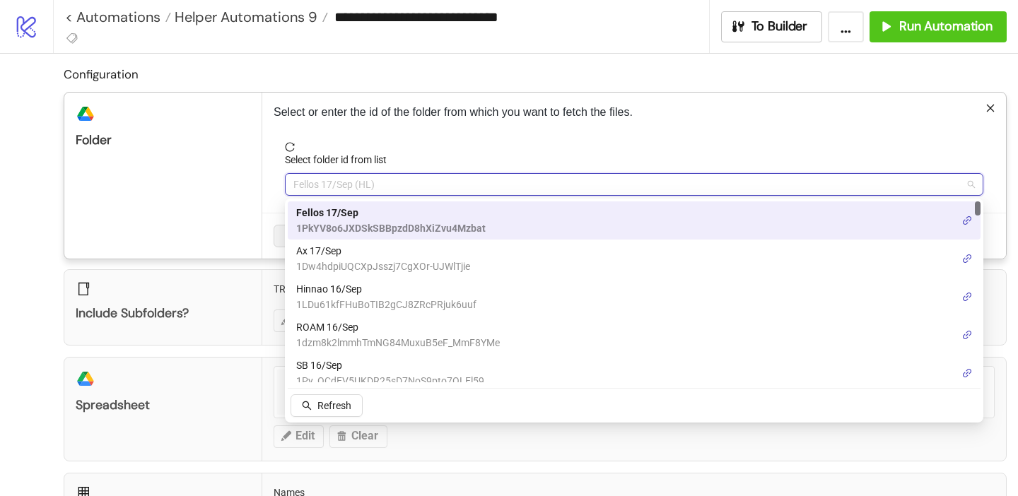 The image size is (1018, 496). I want to click on h2: Configuration, so click(535, 74).